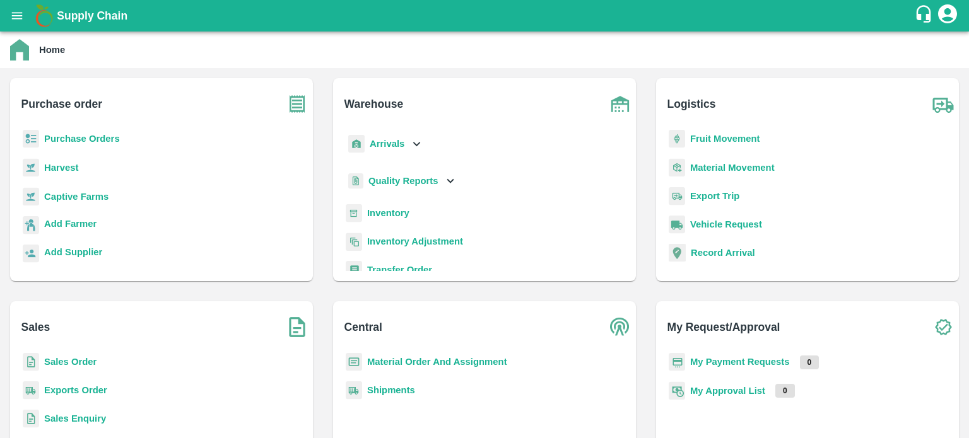 The height and width of the screenshot is (438, 969). Describe the element at coordinates (354, 362) in the screenshot. I see `img: centralMaterial` at that location.